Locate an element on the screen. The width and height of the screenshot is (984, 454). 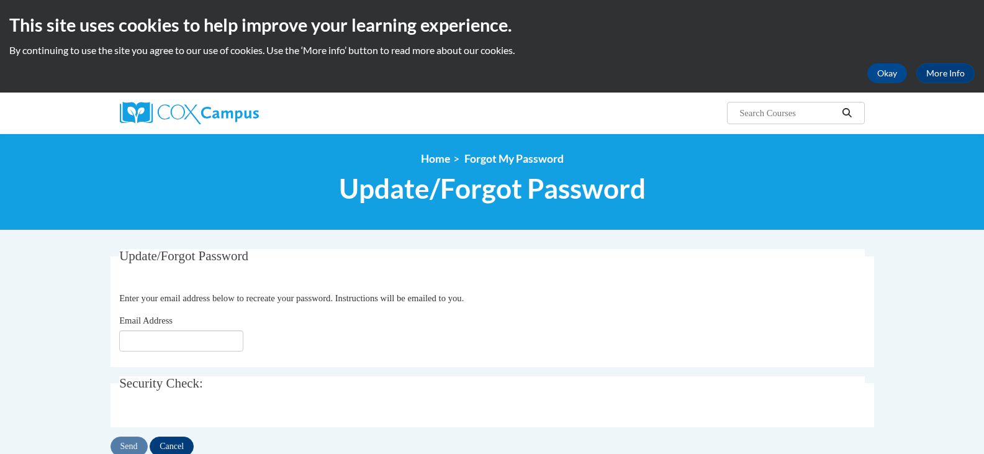
h2: This site uses cookies to help improve your learning experience. is located at coordinates (492, 25).